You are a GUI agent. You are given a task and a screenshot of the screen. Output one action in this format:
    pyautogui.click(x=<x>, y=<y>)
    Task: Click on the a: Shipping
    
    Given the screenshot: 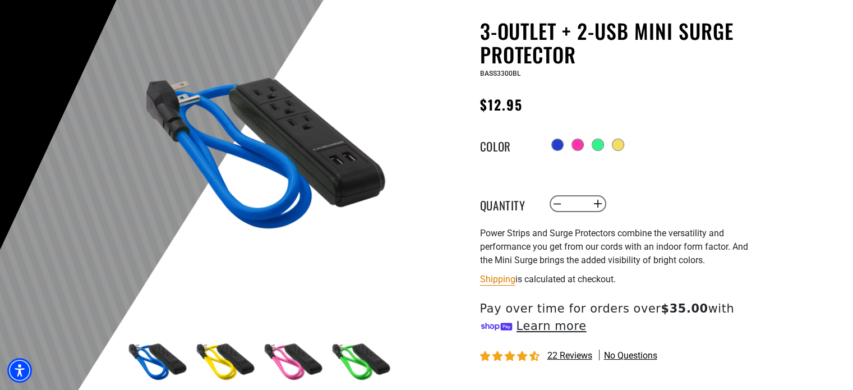 What is the action you would take?
    pyautogui.click(x=498, y=279)
    